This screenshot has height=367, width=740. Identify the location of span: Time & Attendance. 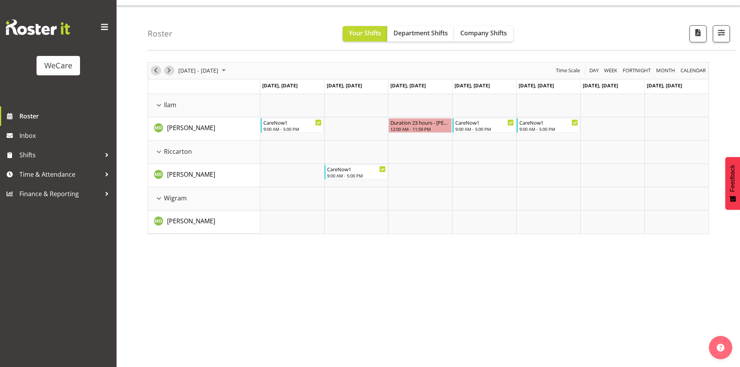
(60, 174).